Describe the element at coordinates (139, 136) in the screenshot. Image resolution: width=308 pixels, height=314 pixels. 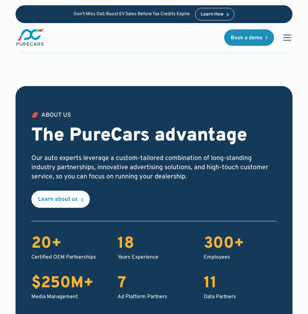
I see `h2: The PureCars advantage` at that location.